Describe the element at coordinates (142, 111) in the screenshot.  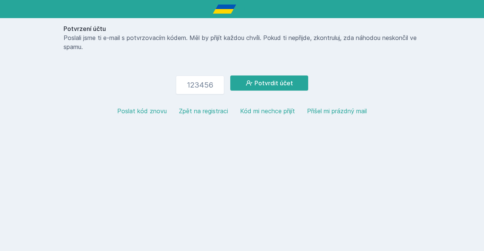
I see `button: Poslat kód znovu` at that location.